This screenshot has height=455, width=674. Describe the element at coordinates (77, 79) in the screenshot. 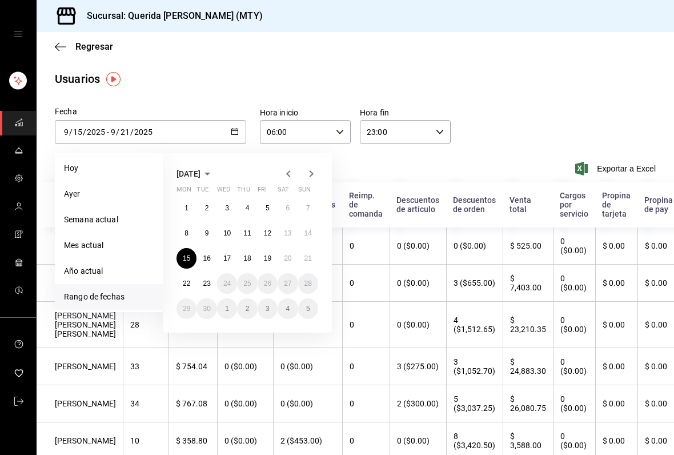

I see `div: Usuarios` at that location.